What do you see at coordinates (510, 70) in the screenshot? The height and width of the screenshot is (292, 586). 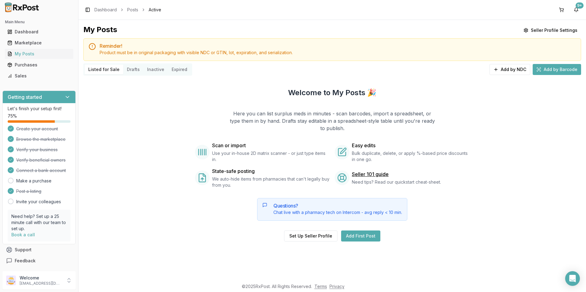 I see `button: Add by NDC` at bounding box center [510, 70].